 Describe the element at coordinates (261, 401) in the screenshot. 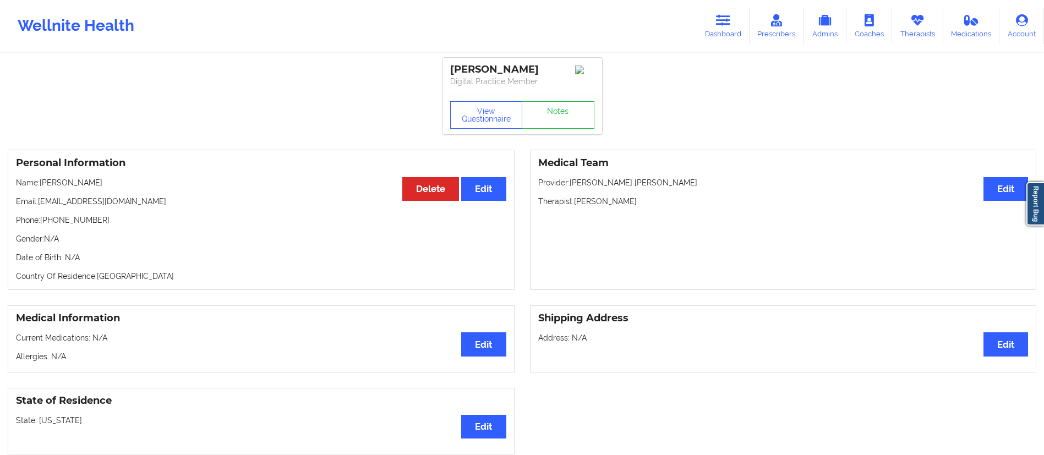

I see `h3: State of Residence` at that location.